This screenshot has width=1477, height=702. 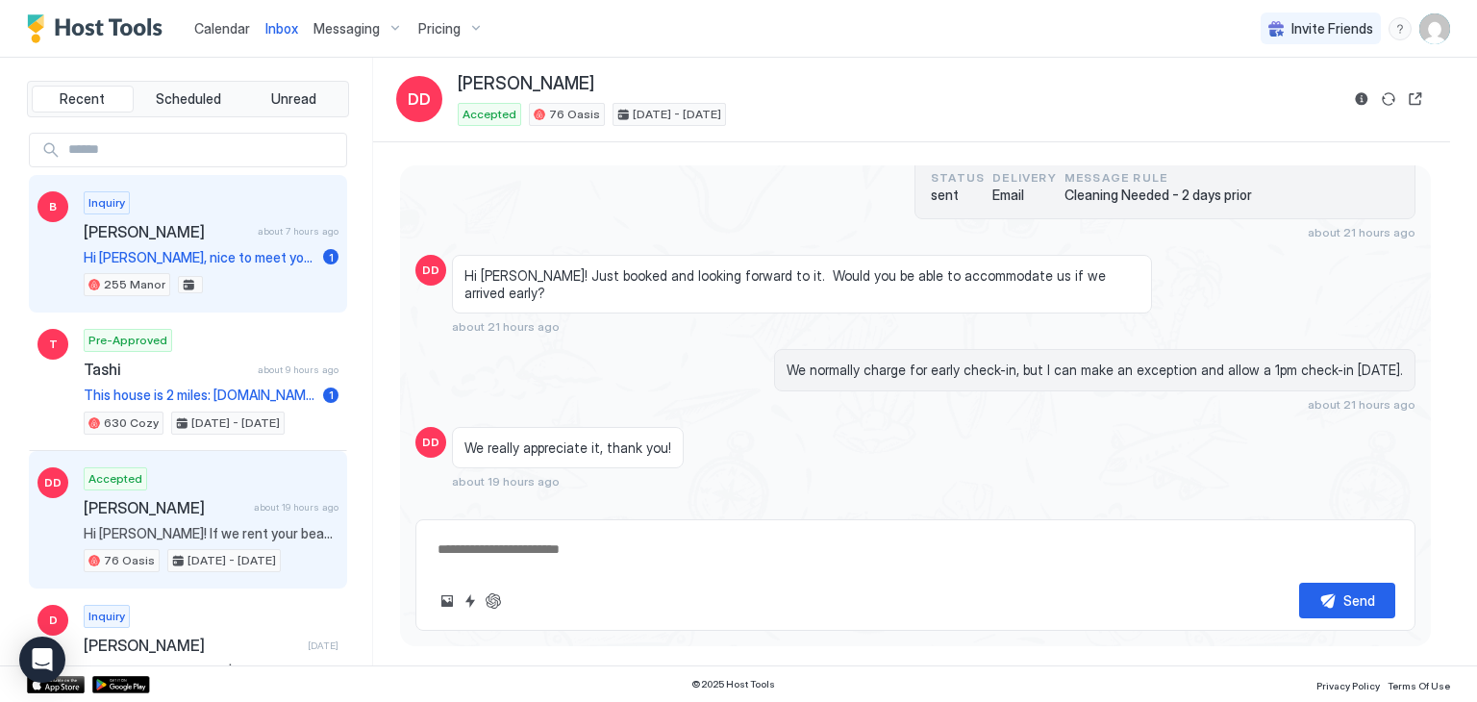 What do you see at coordinates (298, 369) in the screenshot?
I see `span: about 9 hours ago` at bounding box center [298, 369].